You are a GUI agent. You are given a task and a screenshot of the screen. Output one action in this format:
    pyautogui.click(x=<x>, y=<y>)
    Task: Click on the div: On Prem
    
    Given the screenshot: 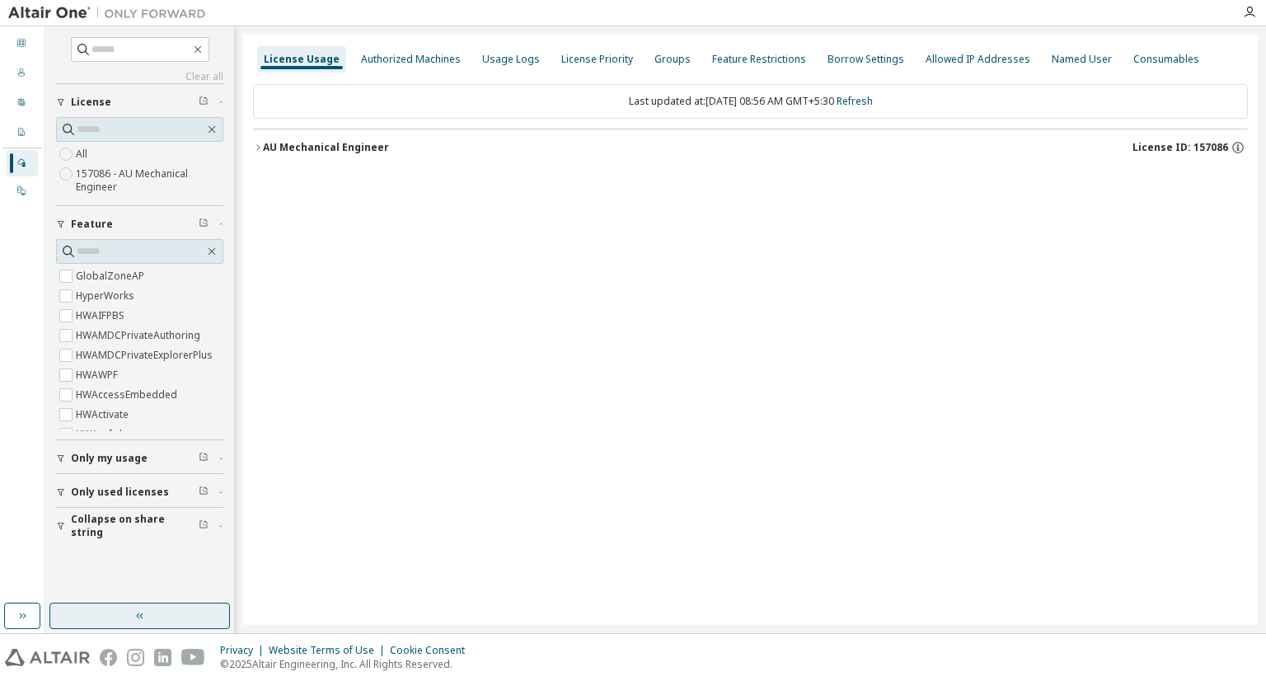 What is the action you would take?
    pyautogui.click(x=22, y=191)
    